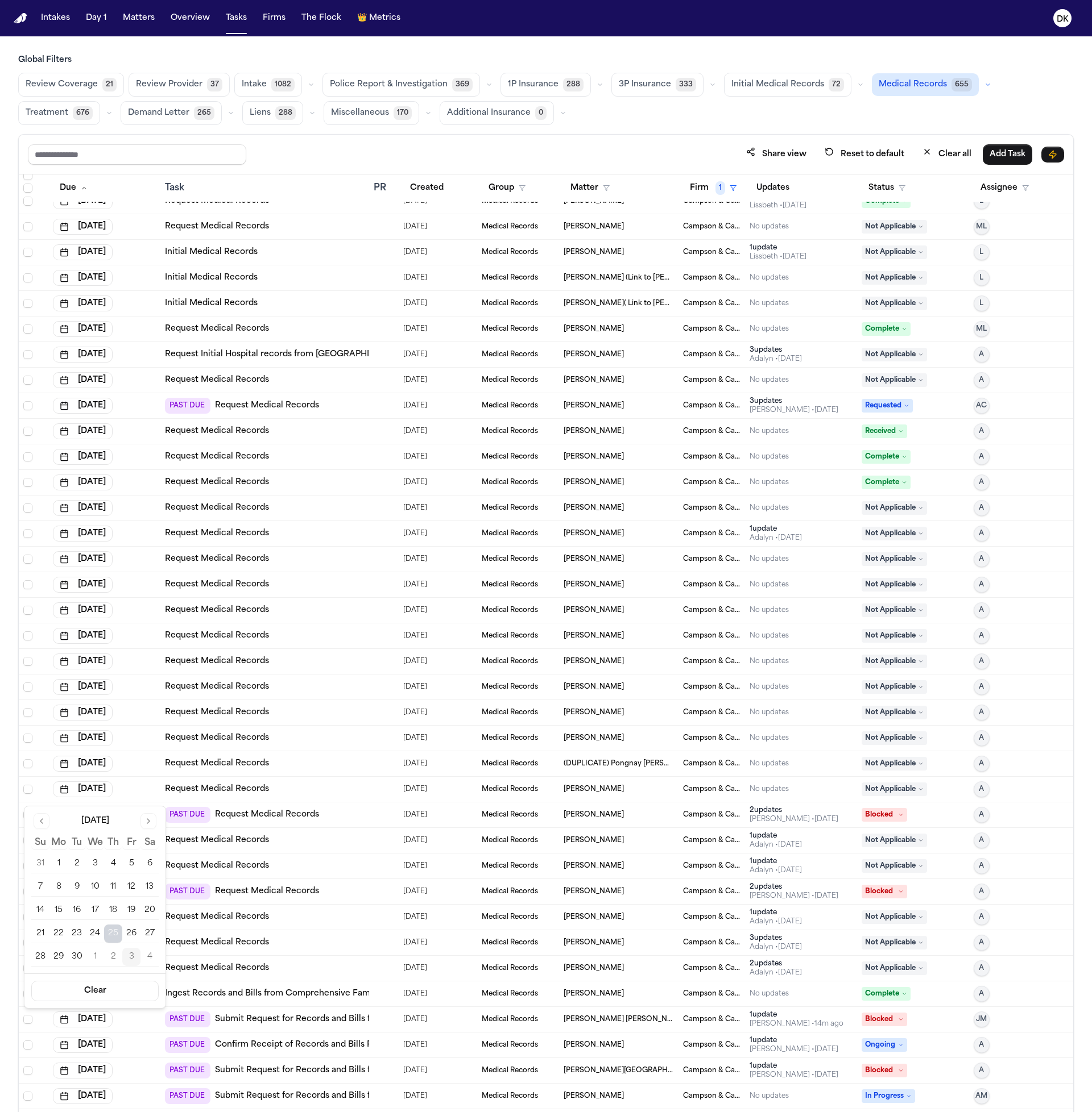 This screenshot has height=1112, width=1092. I want to click on a: Intakes, so click(55, 18).